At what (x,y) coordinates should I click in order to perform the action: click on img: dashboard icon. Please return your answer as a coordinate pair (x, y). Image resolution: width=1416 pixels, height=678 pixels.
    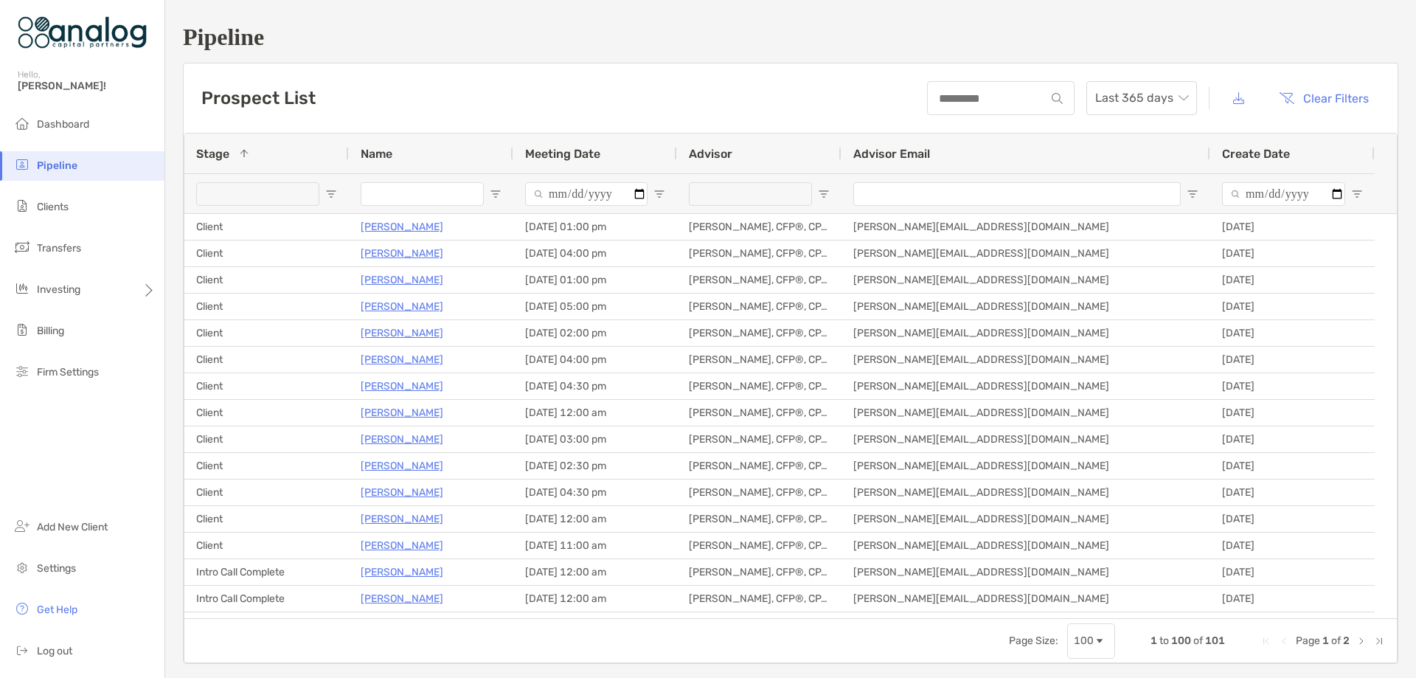
    Looking at the image, I should click on (22, 123).